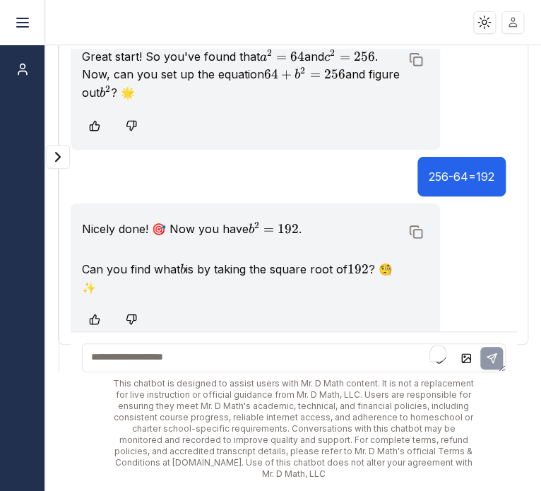 Image resolution: width=541 pixels, height=491 pixels. I want to click on span: a, so click(263, 57).